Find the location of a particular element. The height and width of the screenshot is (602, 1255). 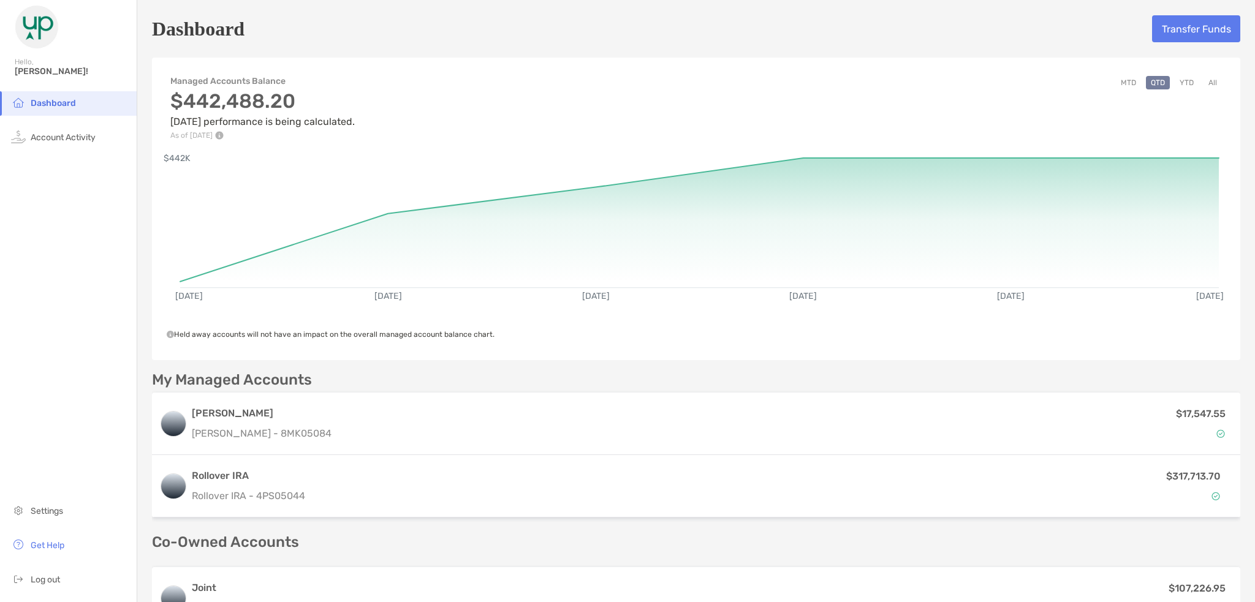

p: $17,547.55 is located at coordinates (1200, 413).